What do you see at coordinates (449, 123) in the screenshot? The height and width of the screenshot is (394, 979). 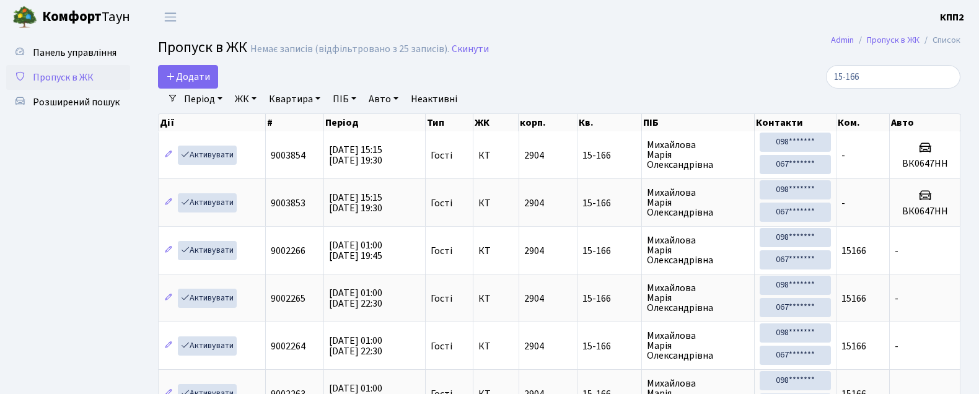 I see `th: Тип` at bounding box center [449, 123].